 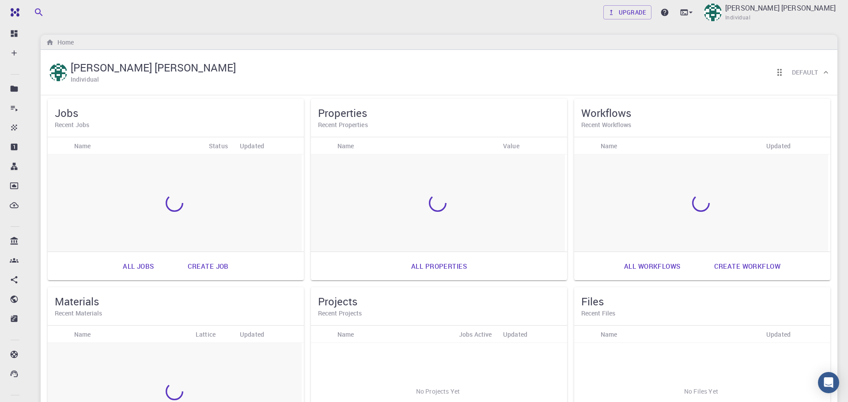 I want to click on h6: Recent Workflows, so click(x=702, y=125).